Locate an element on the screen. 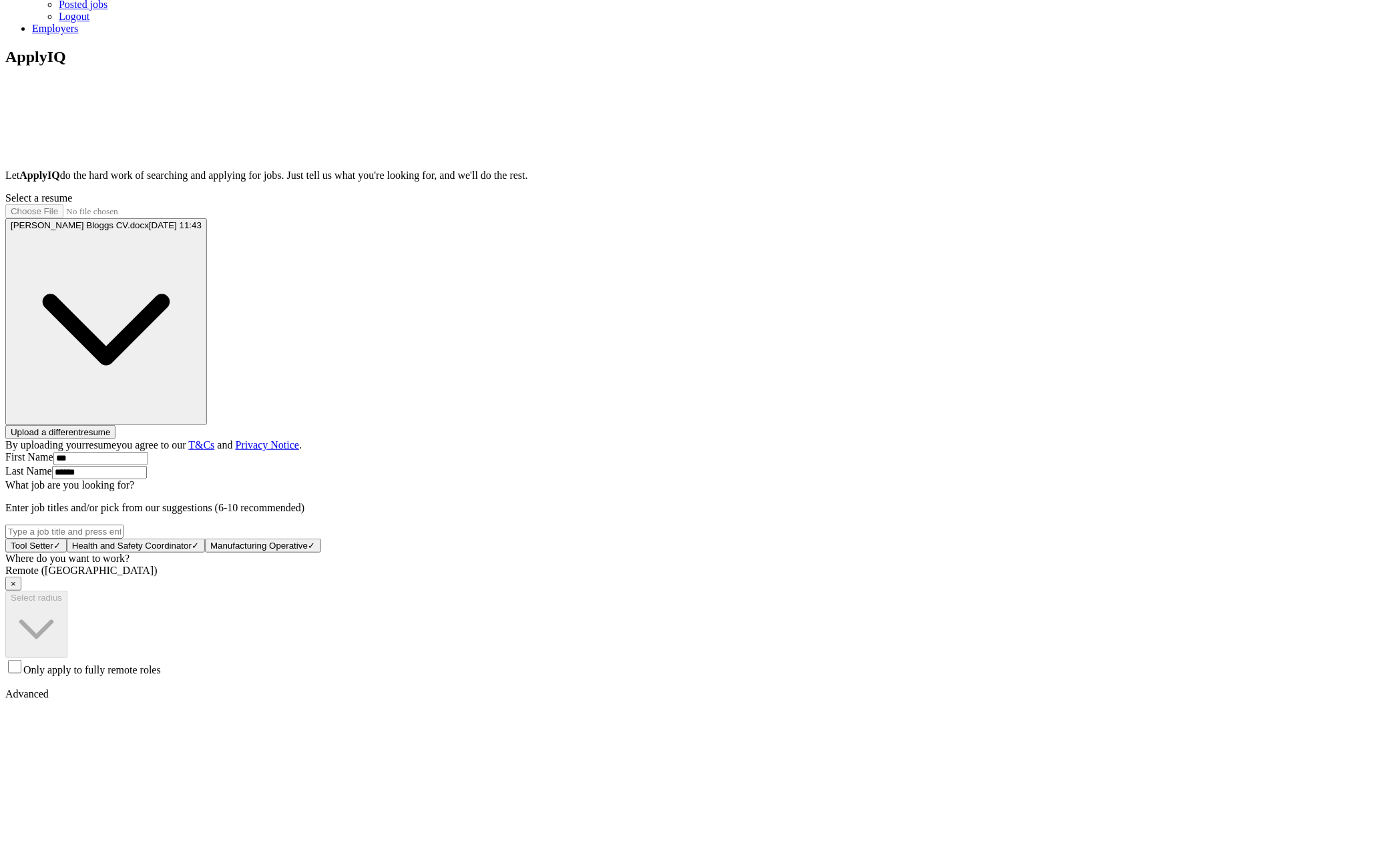  span: Select radius is located at coordinates (36, 598).